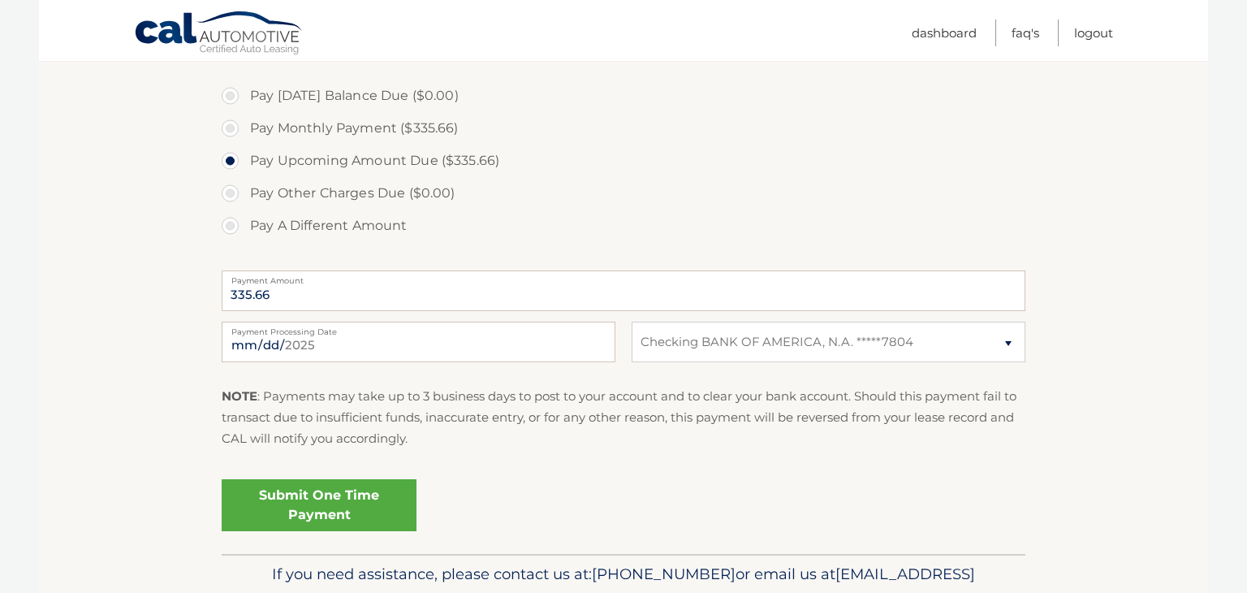 Image resolution: width=1247 pixels, height=593 pixels. What do you see at coordinates (623, 291) in the screenshot?
I see `input: Payment Amount` at bounding box center [623, 291].